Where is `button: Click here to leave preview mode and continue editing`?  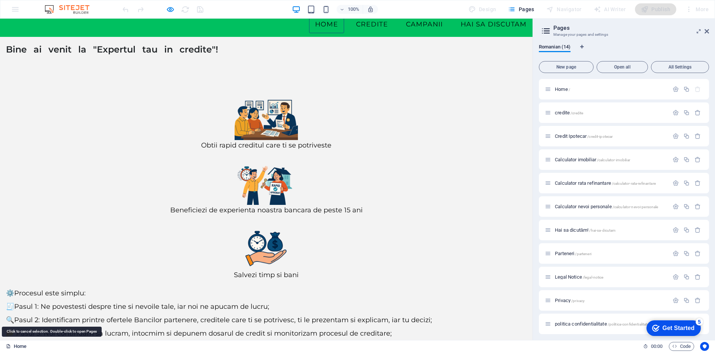 button: Click here to leave preview mode and continue editing is located at coordinates (170, 9).